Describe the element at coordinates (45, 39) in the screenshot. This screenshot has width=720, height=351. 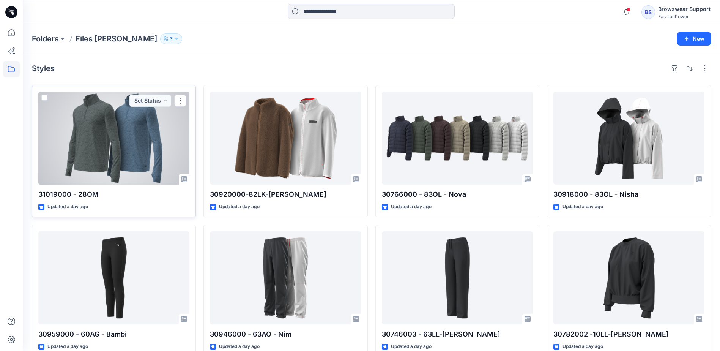
I see `a: Folders` at that location.